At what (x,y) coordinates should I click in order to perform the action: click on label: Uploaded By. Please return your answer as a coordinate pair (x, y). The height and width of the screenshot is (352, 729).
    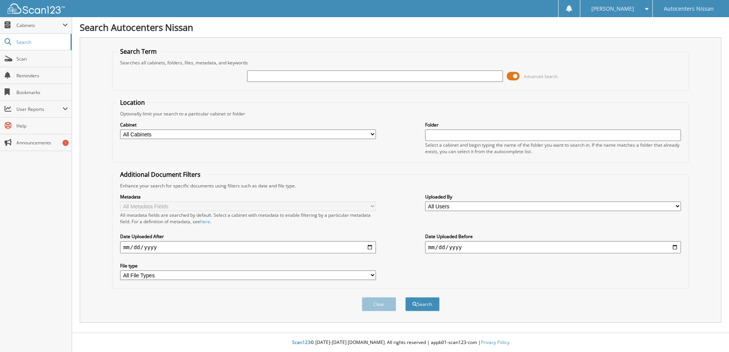
    Looking at the image, I should click on (553, 197).